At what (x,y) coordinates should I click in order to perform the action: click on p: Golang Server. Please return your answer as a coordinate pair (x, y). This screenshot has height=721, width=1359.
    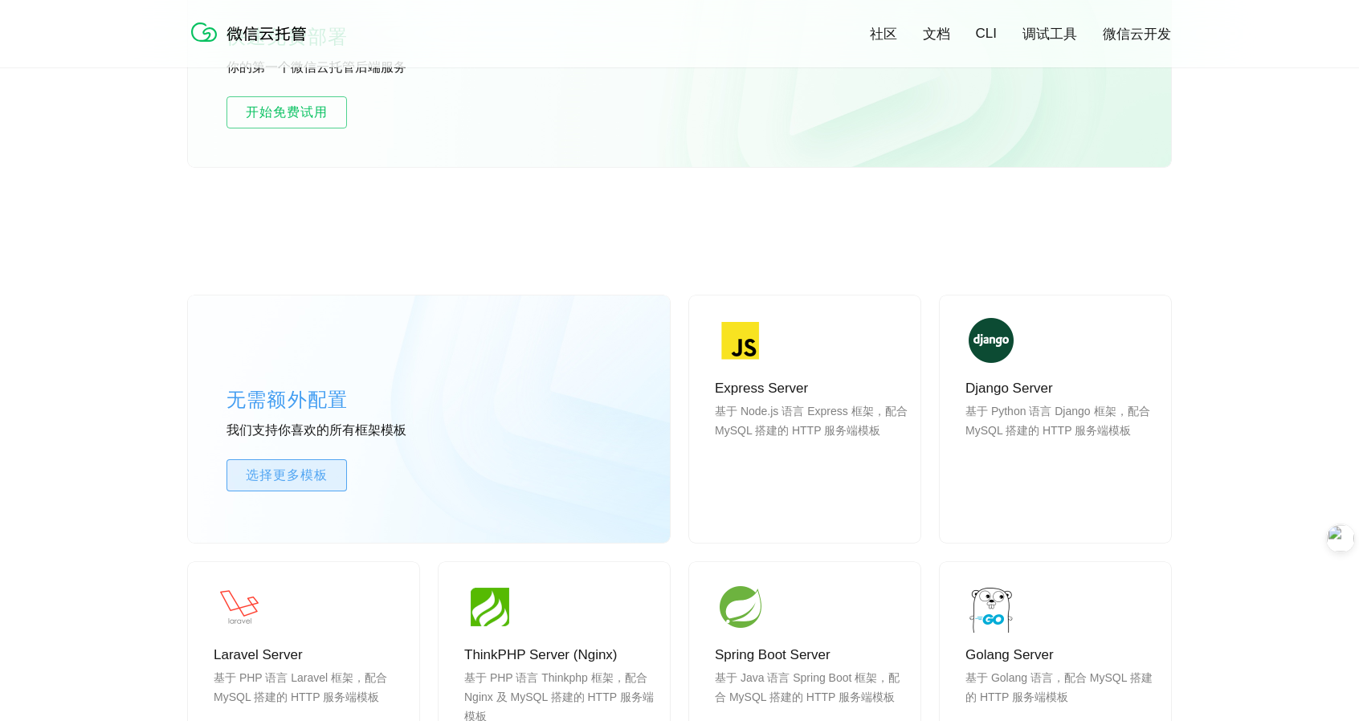
    Looking at the image, I should click on (1062, 655).